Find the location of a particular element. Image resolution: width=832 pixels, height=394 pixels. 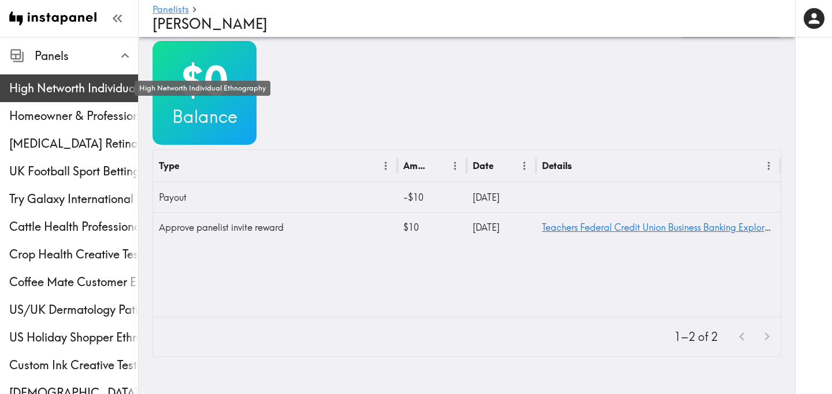

div: Homeowner & Professional High-End Lawnmower Purchaser Quickturn Exploratory is located at coordinates (73, 116).